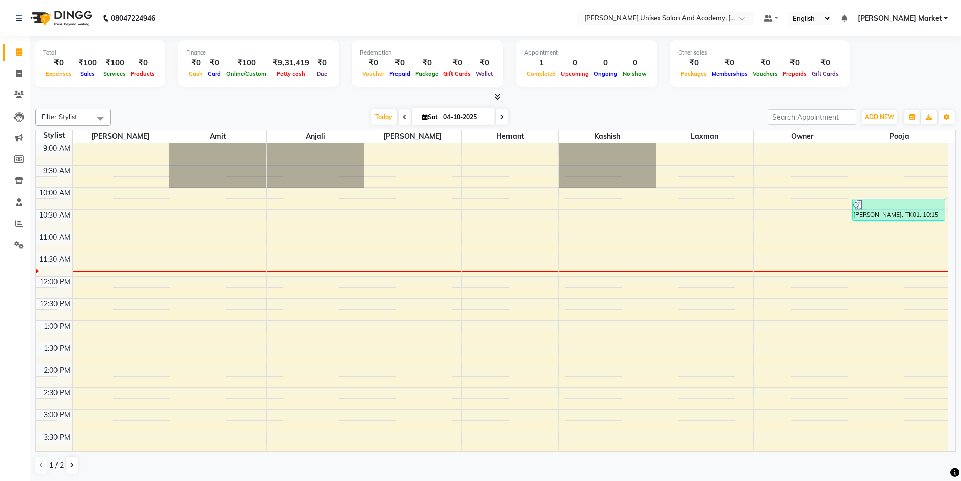 This screenshot has height=481, width=961. I want to click on div: 1, so click(541, 63).